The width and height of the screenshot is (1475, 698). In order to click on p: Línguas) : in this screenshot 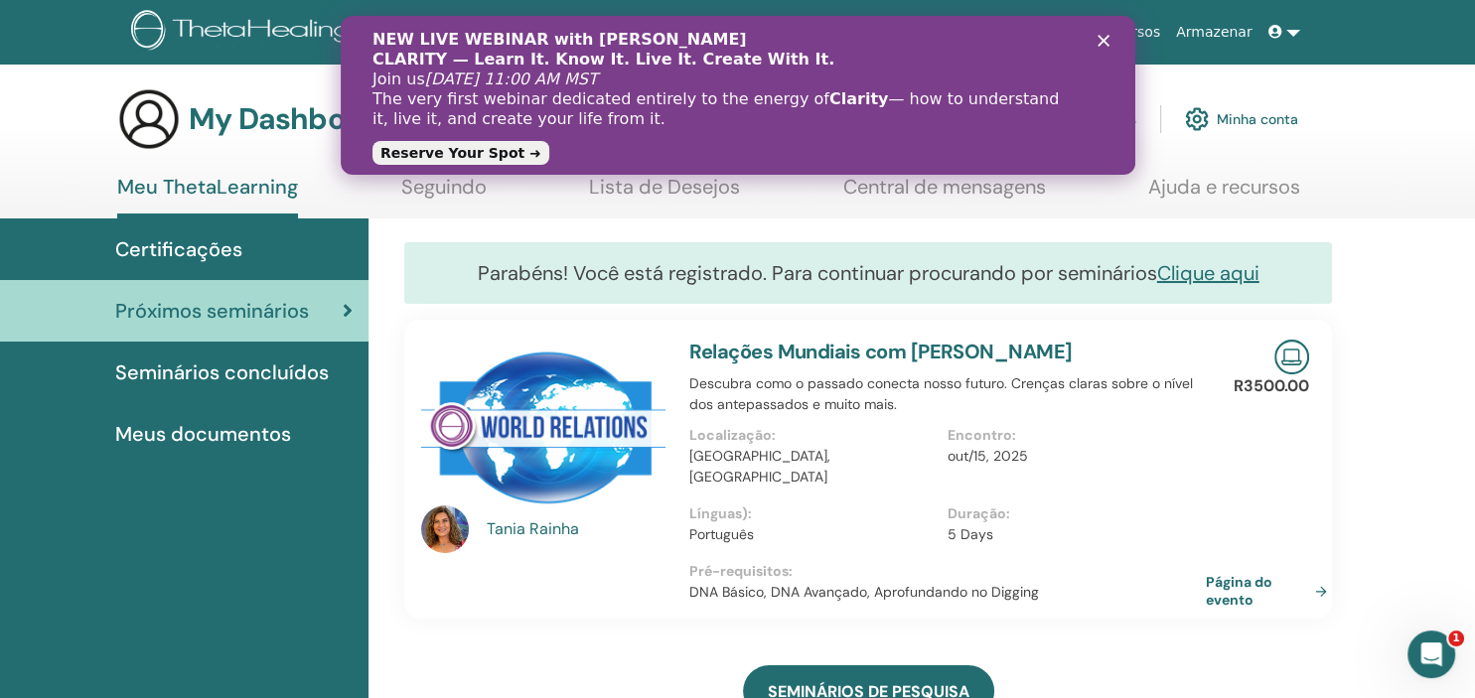, I will do `click(812, 514)`.